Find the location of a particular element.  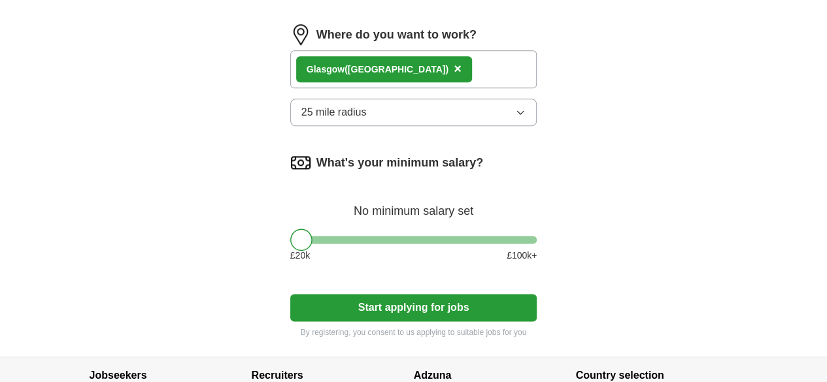

div: ow is located at coordinates (377, 69).